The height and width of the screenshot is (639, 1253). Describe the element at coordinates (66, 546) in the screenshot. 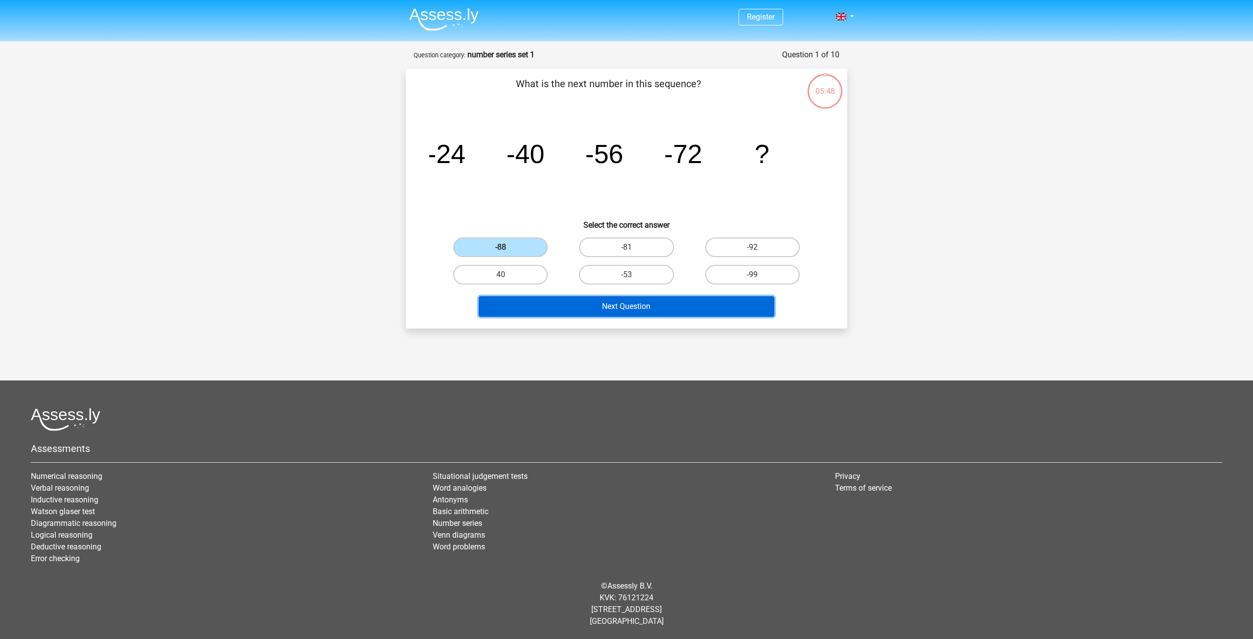

I see `a: Deductive reasoning` at that location.